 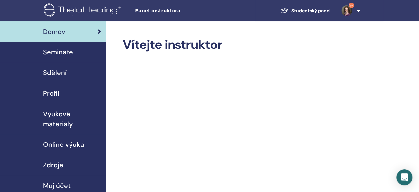 I want to click on h2: Vítejte instruktor, so click(x=242, y=45).